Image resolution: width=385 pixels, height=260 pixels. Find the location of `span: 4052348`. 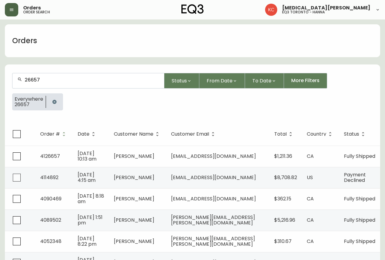

span: 4052348 is located at coordinates (51, 241).